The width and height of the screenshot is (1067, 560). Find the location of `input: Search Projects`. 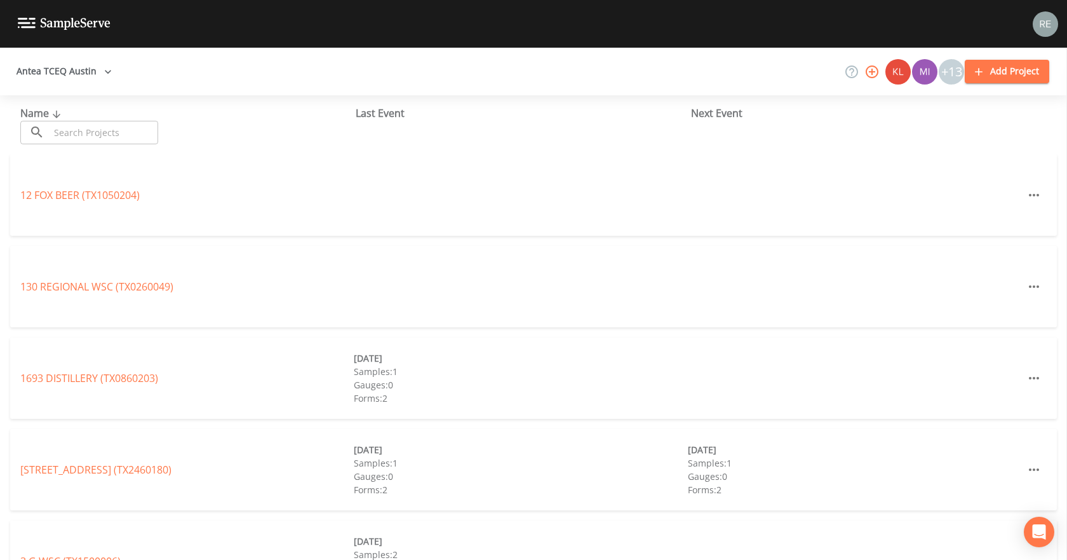

input: Search Projects is located at coordinates (104, 132).